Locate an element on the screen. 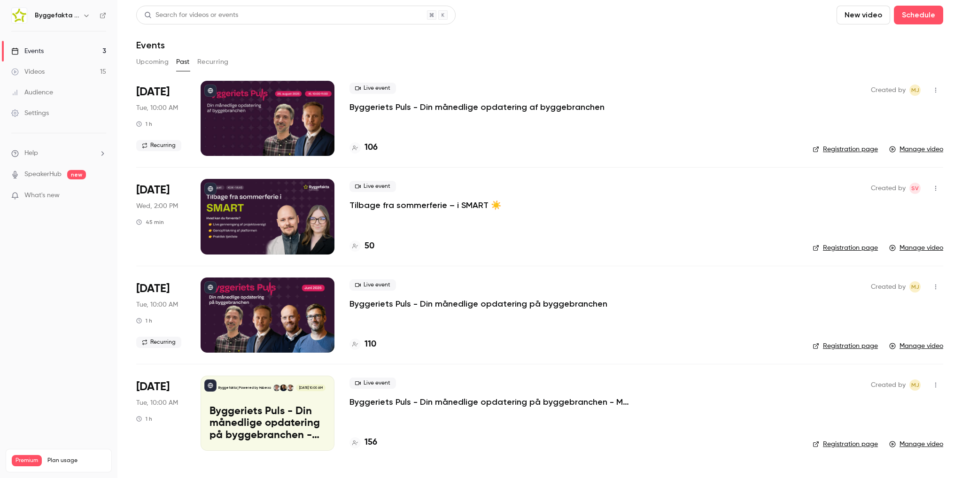 This screenshot has height=478, width=962. span: Help is located at coordinates (31, 153).